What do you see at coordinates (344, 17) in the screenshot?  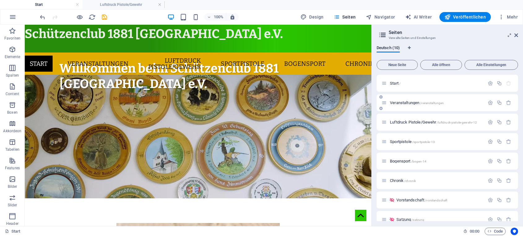 I see `span: Seiten` at bounding box center [344, 17].